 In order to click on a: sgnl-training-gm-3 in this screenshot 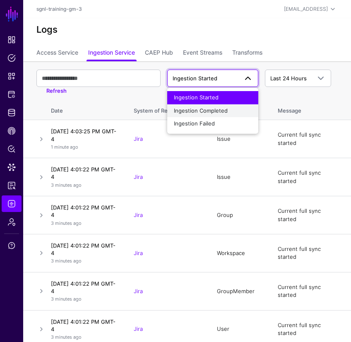, I will do `click(59, 9)`.